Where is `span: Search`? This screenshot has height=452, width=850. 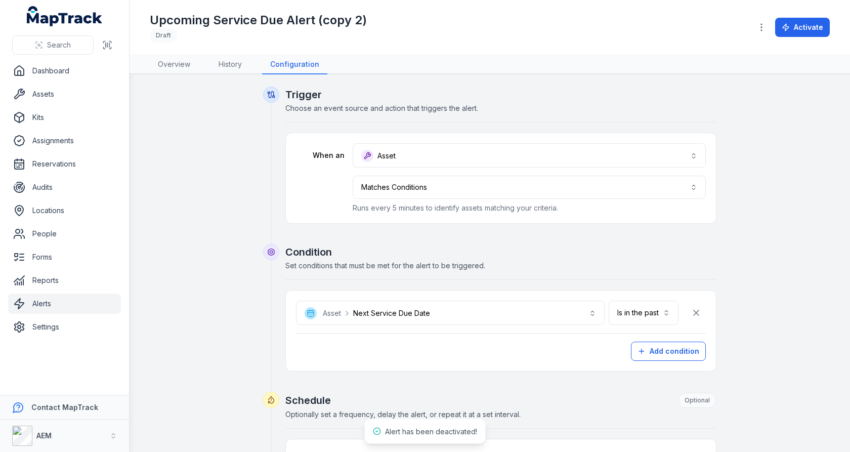
span: Search is located at coordinates (59, 45).